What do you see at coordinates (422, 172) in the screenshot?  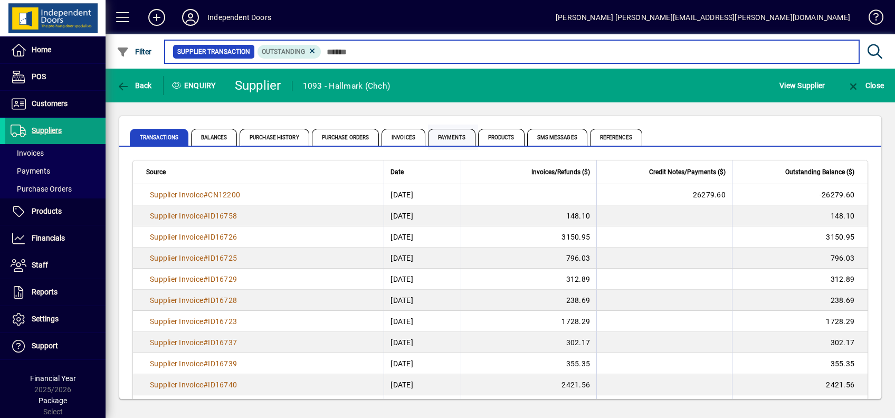 I see `div: Date` at bounding box center [422, 172].